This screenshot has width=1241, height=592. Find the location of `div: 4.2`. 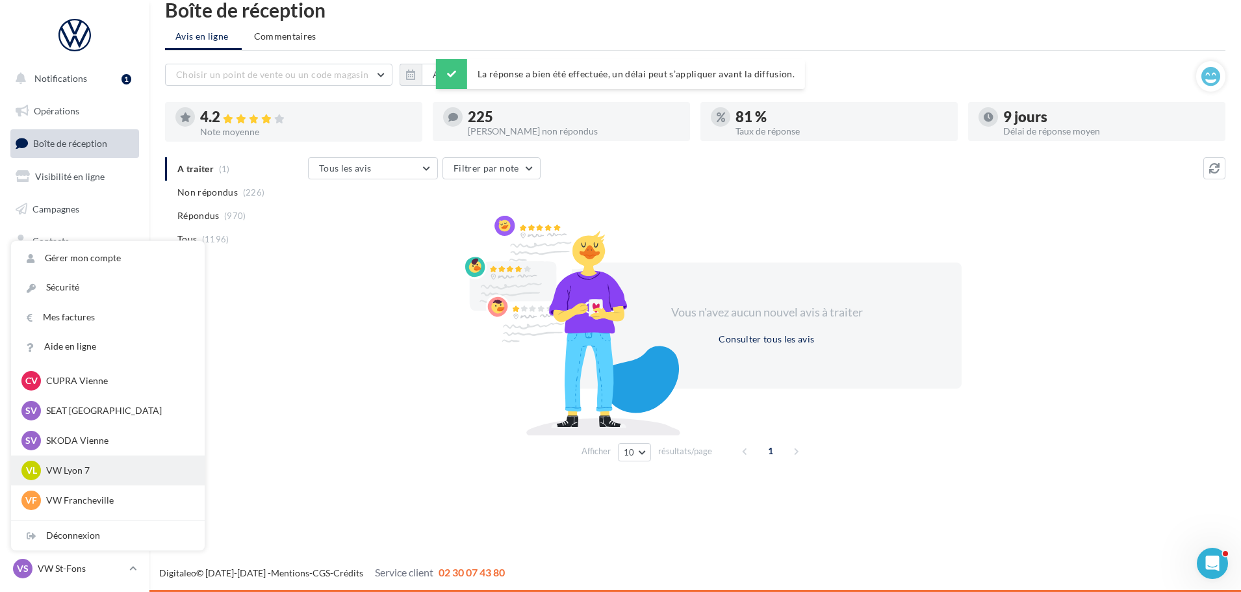

div: 4.2 is located at coordinates (306, 117).